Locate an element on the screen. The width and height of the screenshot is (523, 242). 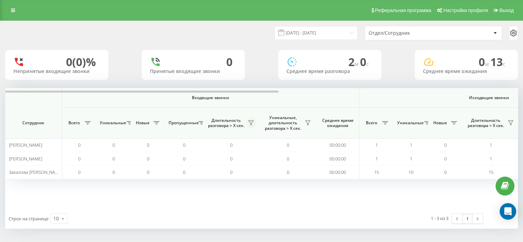
div: Среднее время ожидания is located at coordinates (466, 71).